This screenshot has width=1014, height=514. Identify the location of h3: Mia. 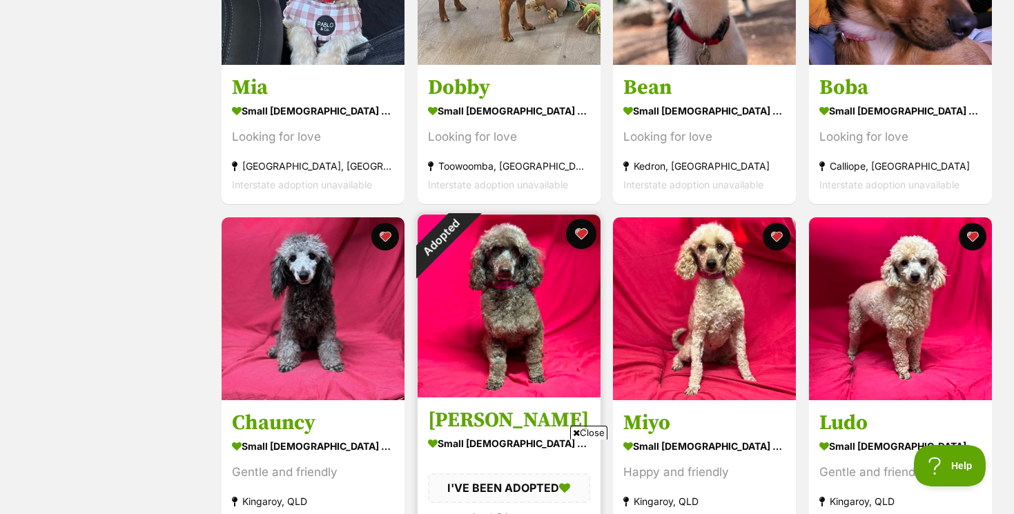
(313, 88).